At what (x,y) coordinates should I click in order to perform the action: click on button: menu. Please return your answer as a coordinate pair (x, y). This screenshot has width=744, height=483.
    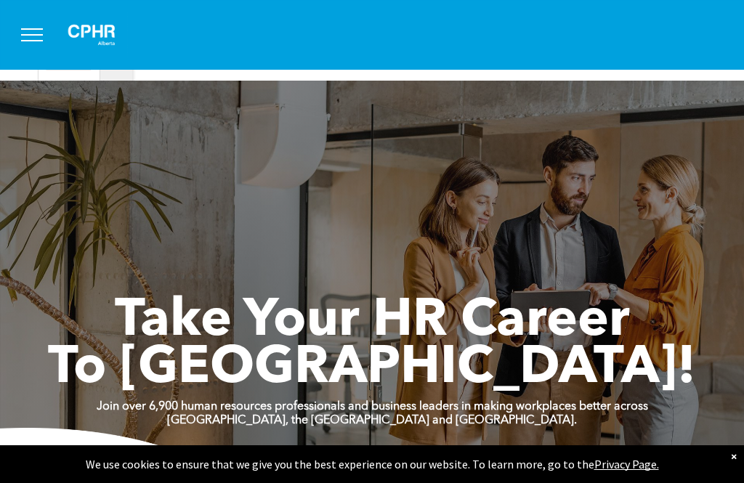
    Looking at the image, I should click on (32, 35).